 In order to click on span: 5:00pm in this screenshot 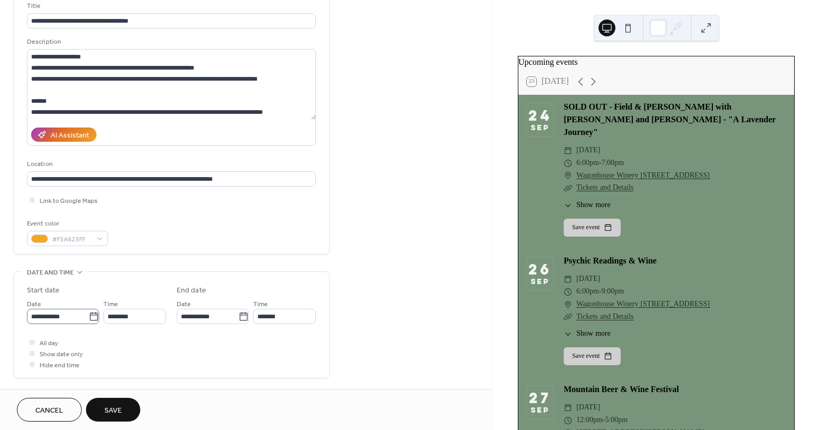, I will do `click(616, 421)`.